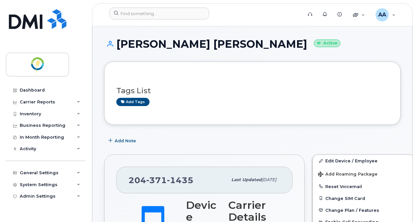  I want to click on button: Change SIM Card, so click(364, 198).